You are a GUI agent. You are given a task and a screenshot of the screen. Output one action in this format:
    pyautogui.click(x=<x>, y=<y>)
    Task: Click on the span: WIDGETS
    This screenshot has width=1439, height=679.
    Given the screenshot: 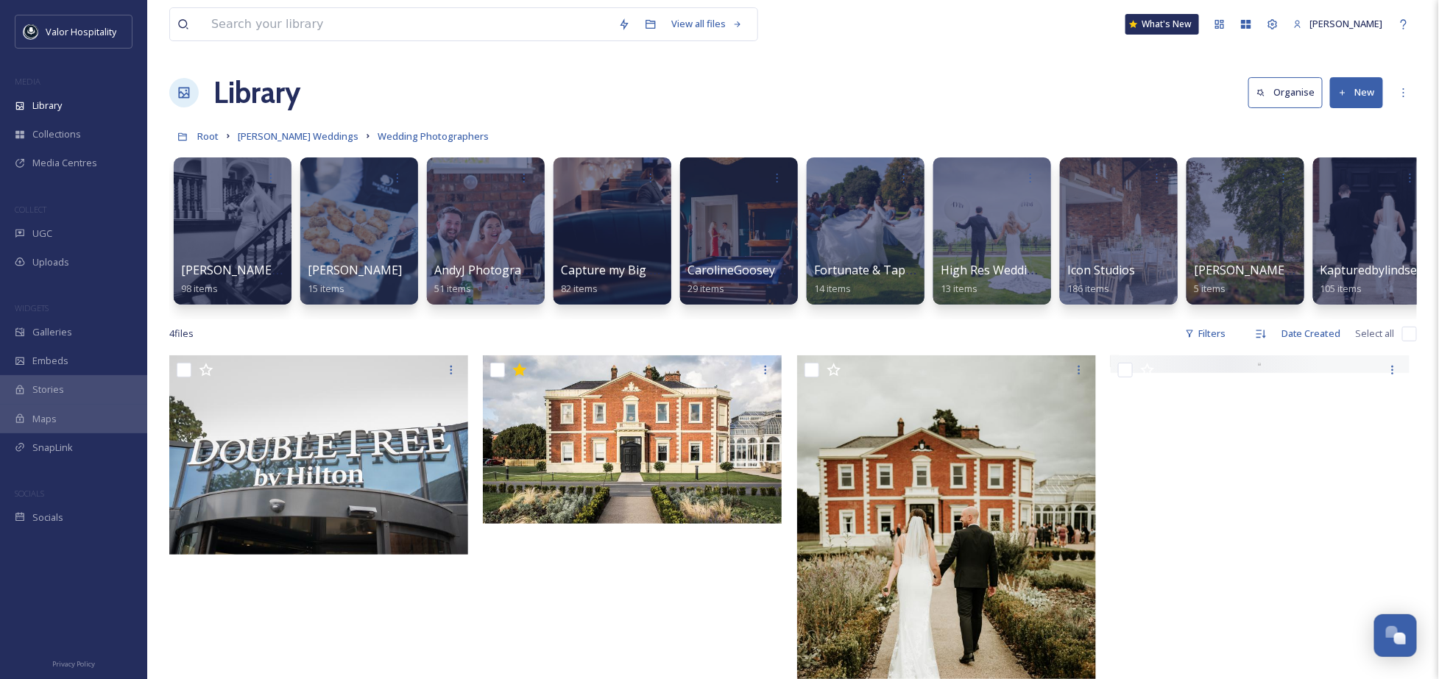 What is the action you would take?
    pyautogui.click(x=32, y=308)
    